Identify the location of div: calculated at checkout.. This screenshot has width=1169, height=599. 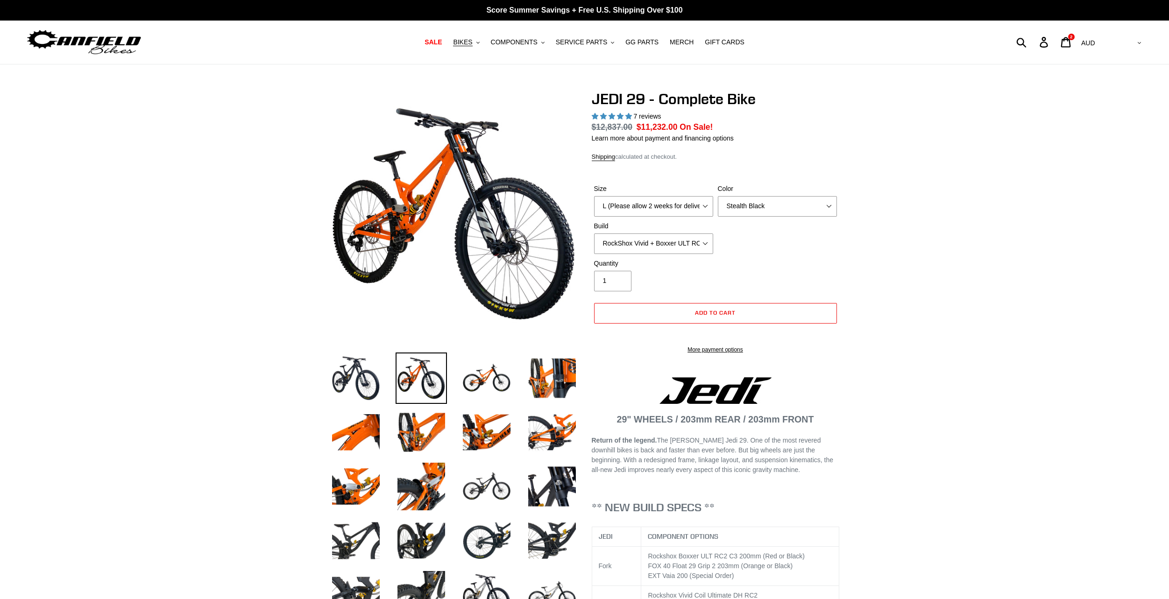
(715, 157).